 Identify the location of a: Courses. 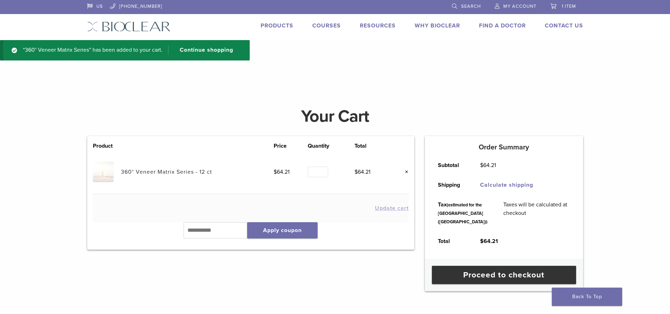
(326, 26).